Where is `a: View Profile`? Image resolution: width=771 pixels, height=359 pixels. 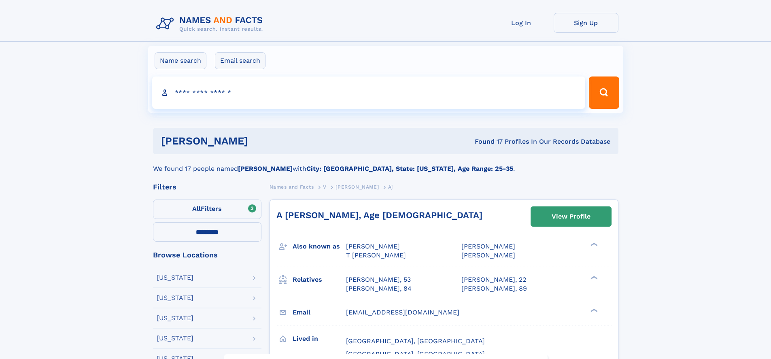 a: View Profile is located at coordinates (571, 217).